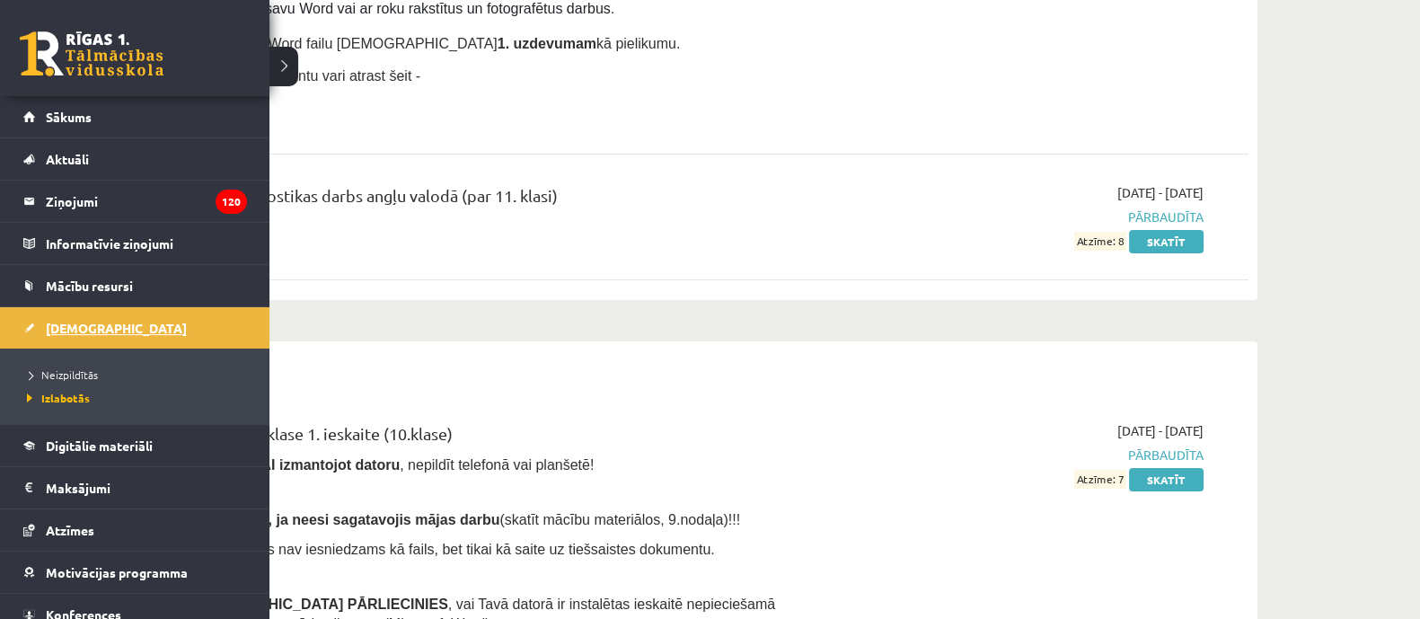 This screenshot has height=619, width=1420. What do you see at coordinates (620, 519) in the screenshot?
I see `span: (skatīt mācību materiālos, 9.nodaļa)!!!` at bounding box center [620, 519].